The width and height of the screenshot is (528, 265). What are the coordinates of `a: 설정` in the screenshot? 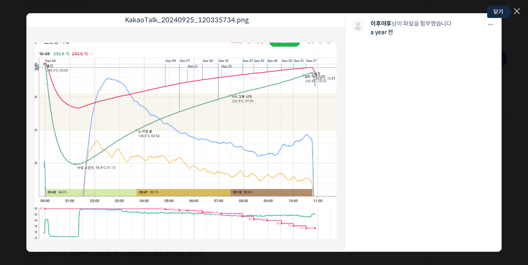 It's located at (132, 207).